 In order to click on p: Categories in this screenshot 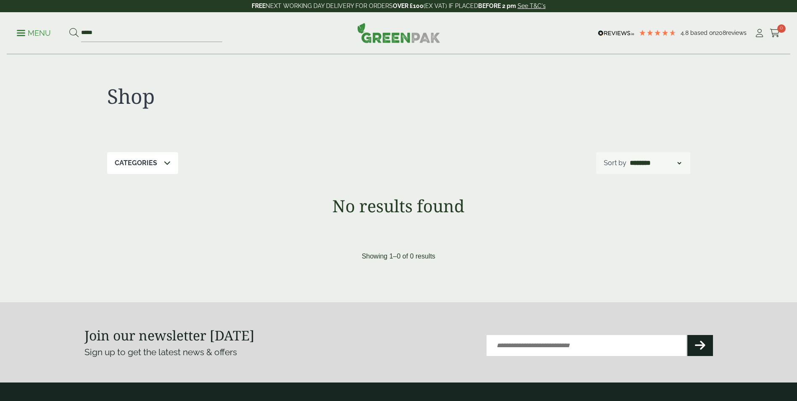, I will do `click(136, 163)`.